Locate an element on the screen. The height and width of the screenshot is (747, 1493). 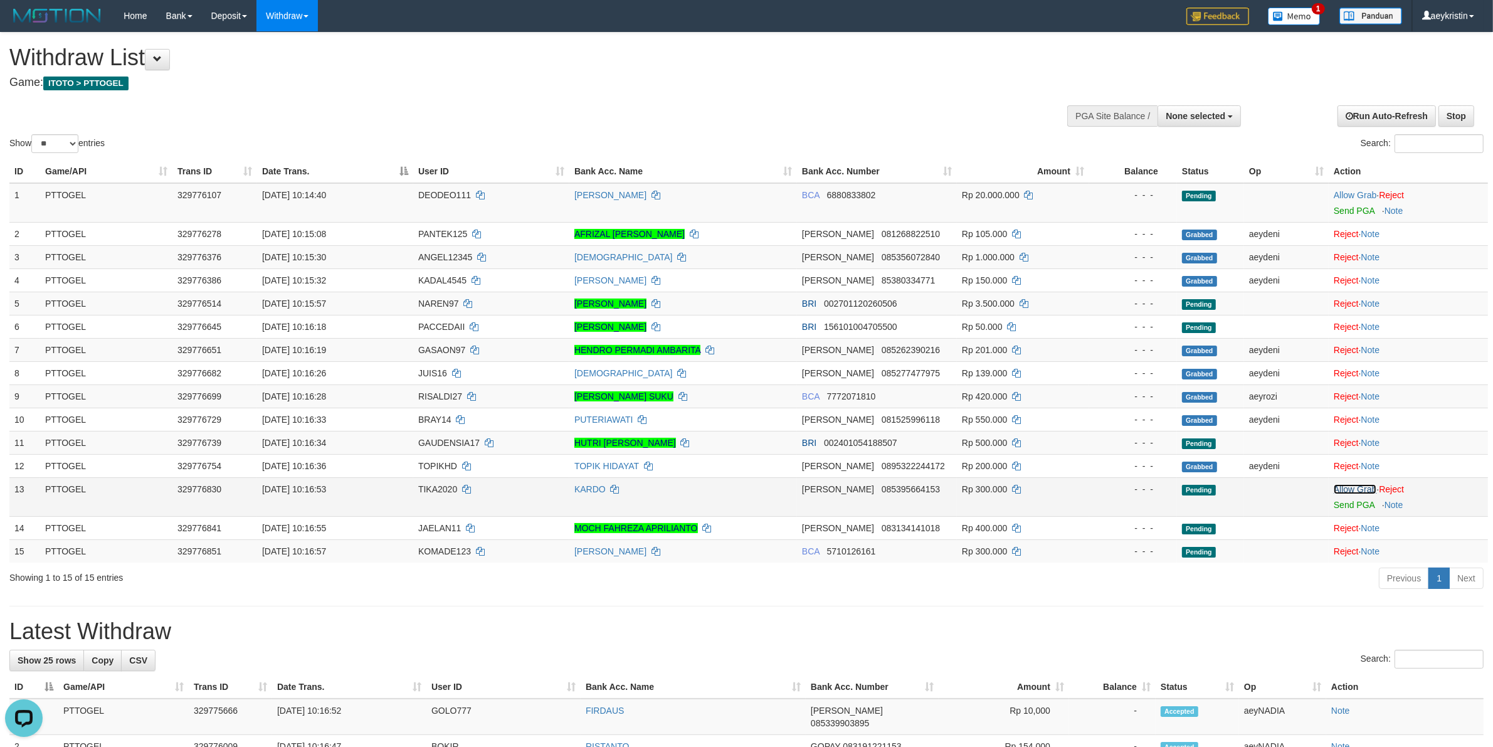
td: 11 is located at coordinates (24, 442).